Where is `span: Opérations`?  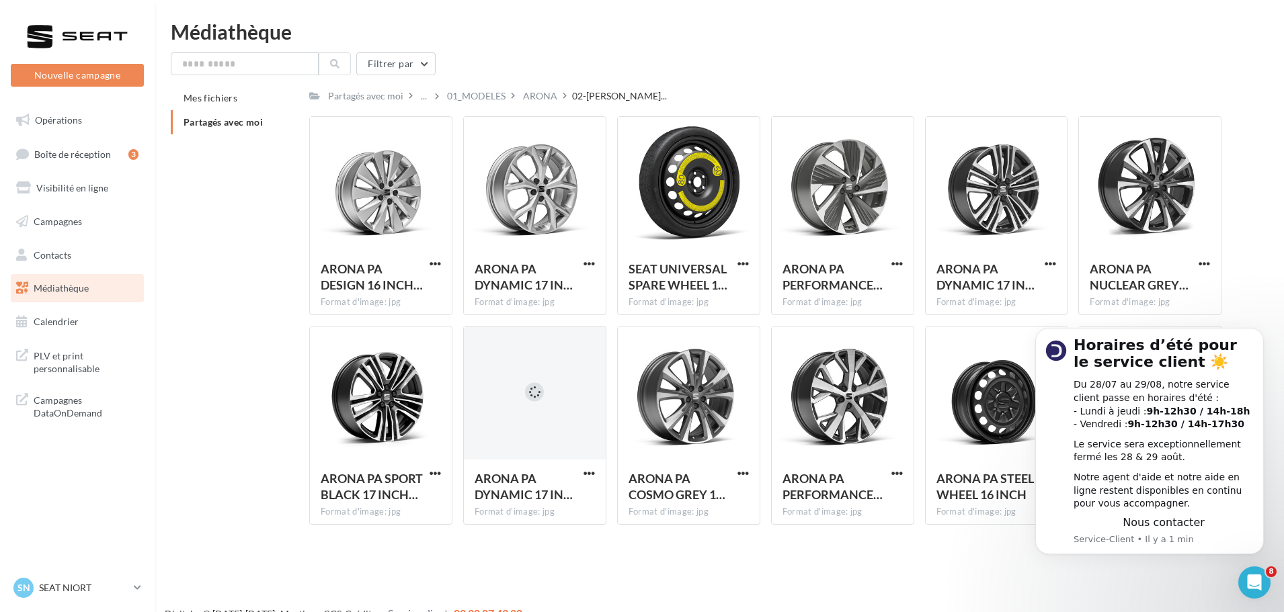 span: Opérations is located at coordinates (58, 120).